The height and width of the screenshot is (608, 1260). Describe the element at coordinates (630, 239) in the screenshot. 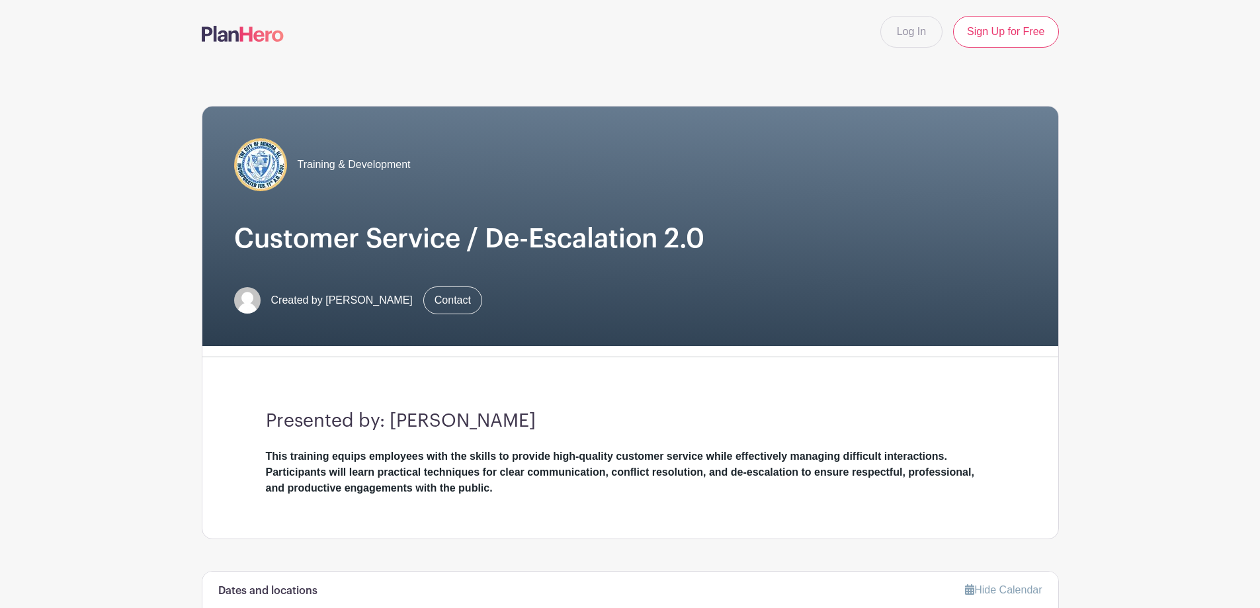

I see `h1: Customer Service / De-Escalation 2.0` at that location.